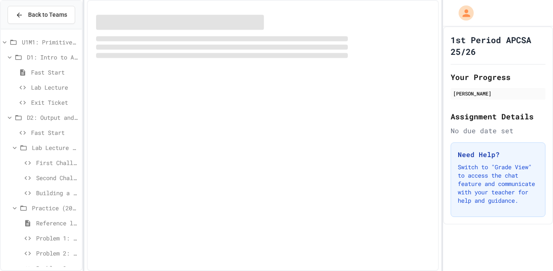 This screenshot has height=271, width=553. What do you see at coordinates (55, 87) in the screenshot?
I see `span: Lab Lecture` at bounding box center [55, 87].